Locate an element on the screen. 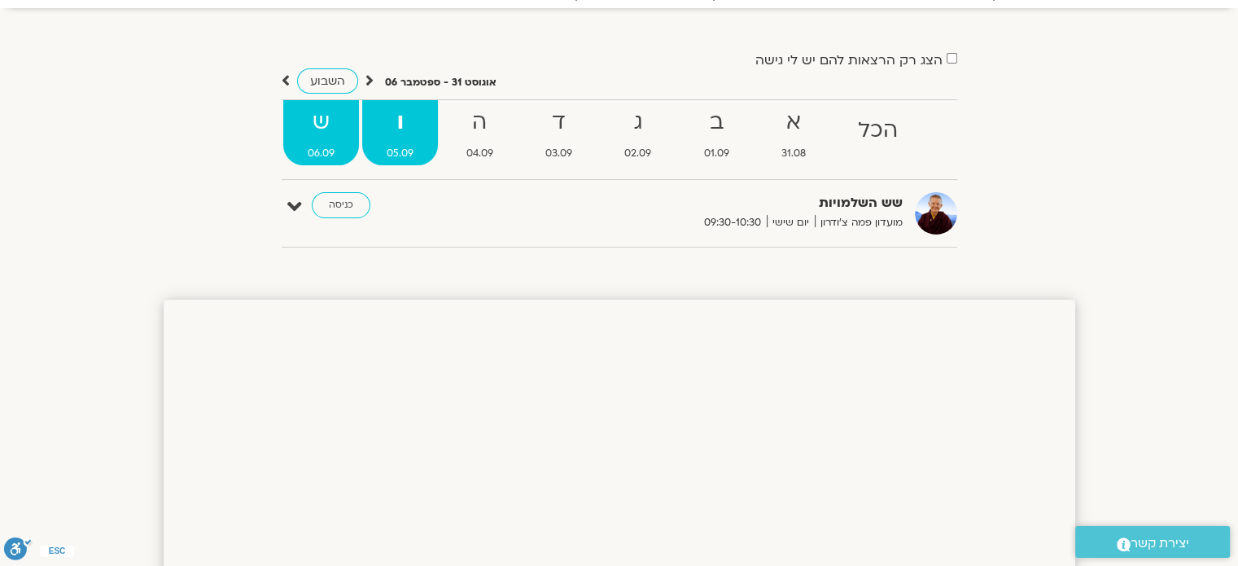 This screenshot has width=1238, height=566. span: יצירת קשר is located at coordinates (1160, 543).